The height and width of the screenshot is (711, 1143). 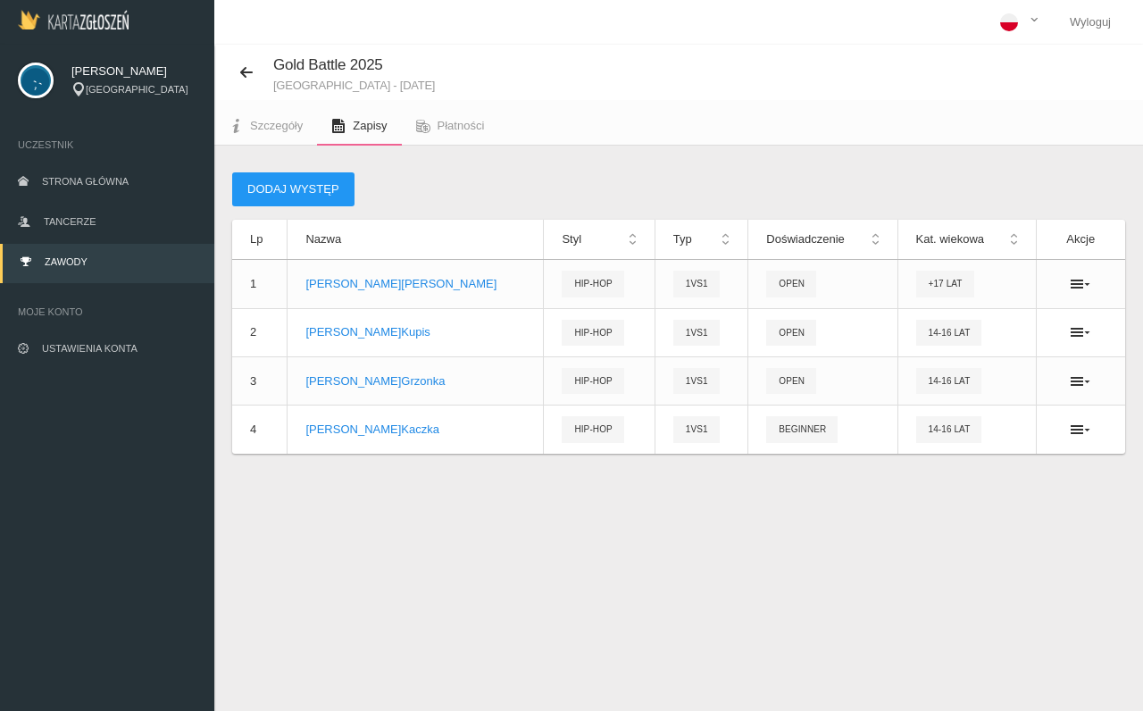 What do you see at coordinates (966, 239) in the screenshot?
I see `th: Kat. wiekowa` at bounding box center [966, 239].